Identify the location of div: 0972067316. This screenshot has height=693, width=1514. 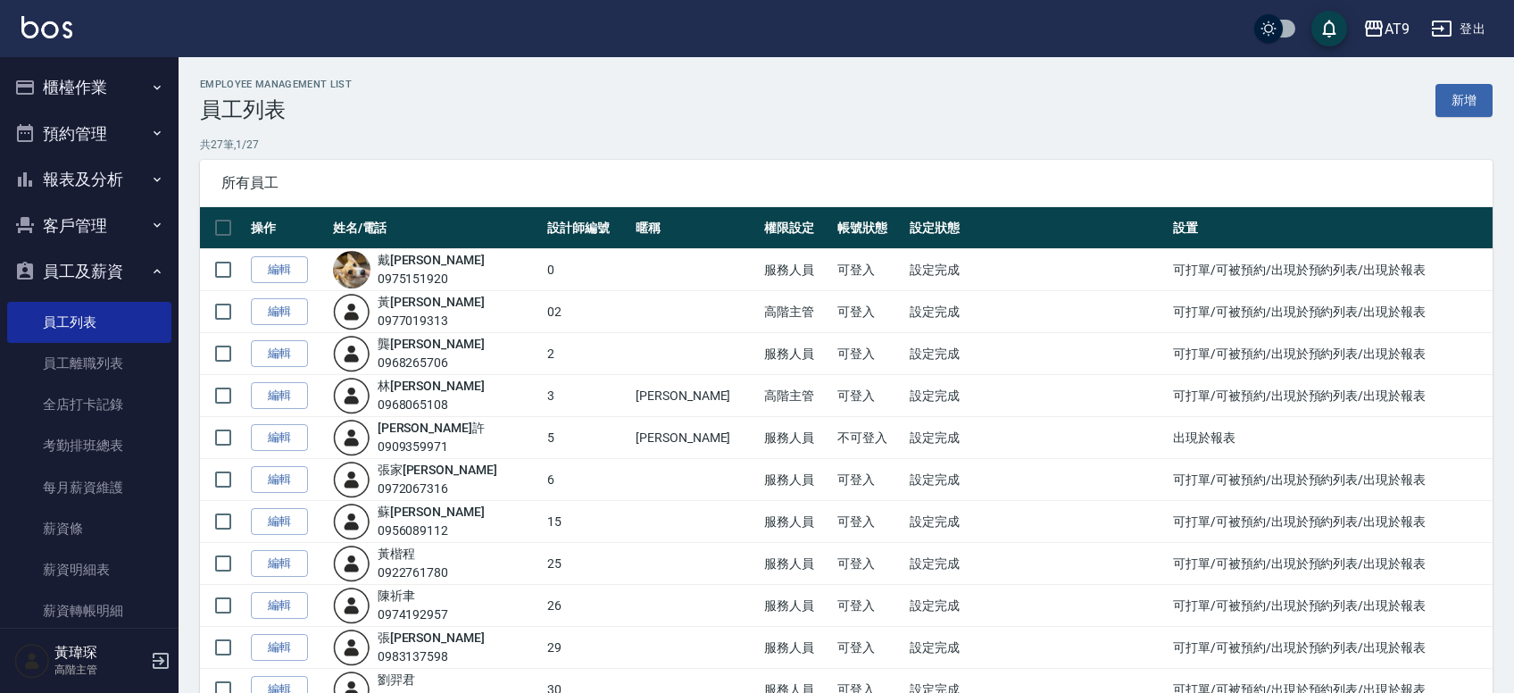
(437, 488).